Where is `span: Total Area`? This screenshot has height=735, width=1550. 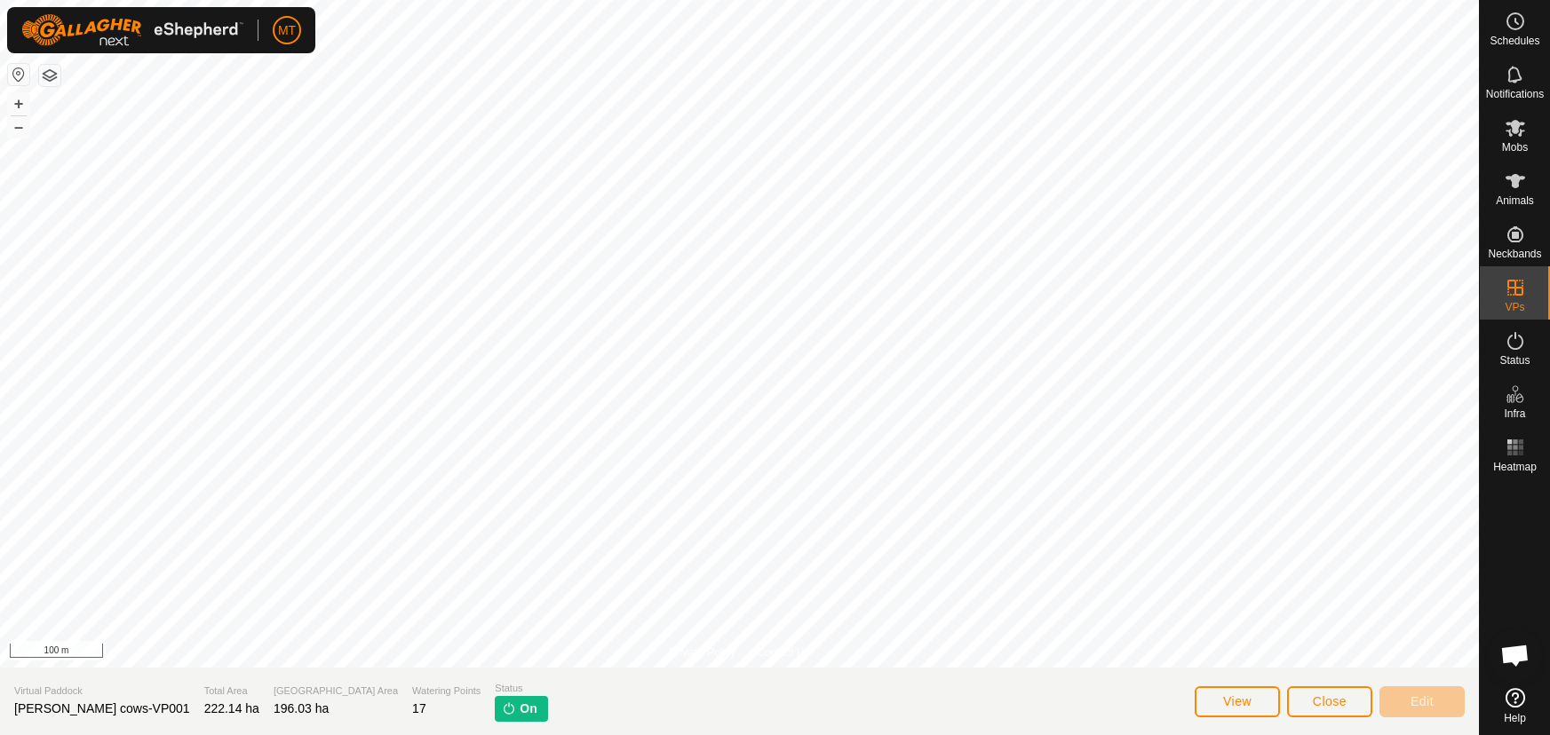
span: Total Area is located at coordinates (232, 691).